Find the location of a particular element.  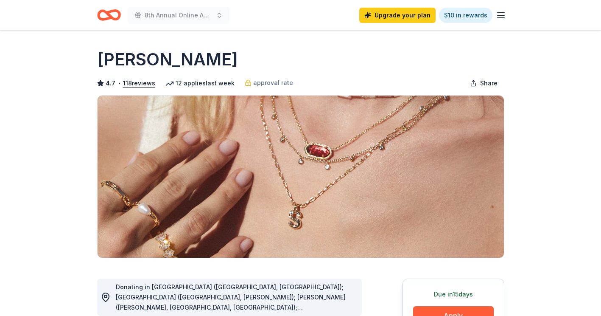

span: 8th Annual Online Auction is located at coordinates (179, 15).